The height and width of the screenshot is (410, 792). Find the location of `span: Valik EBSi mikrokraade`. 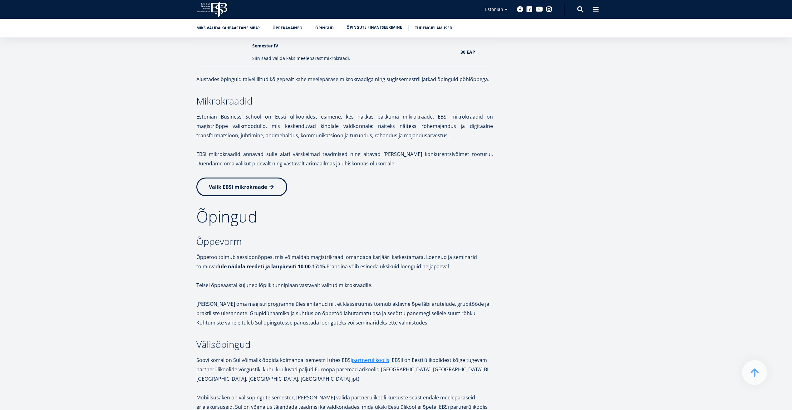

span: Valik EBSi mikrokraade is located at coordinates (238, 187).